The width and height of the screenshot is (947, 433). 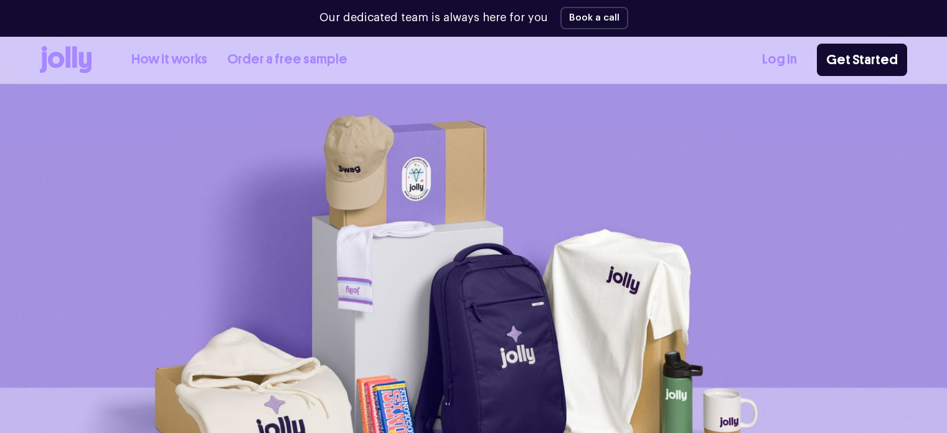 I want to click on button: Book a call, so click(x=594, y=18).